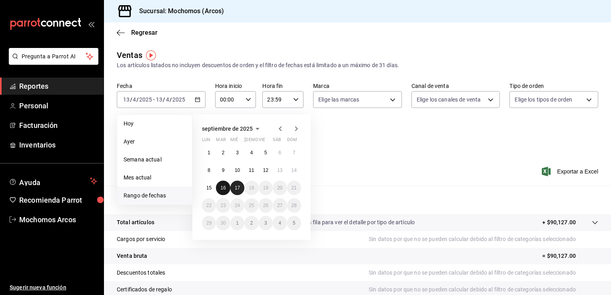 The height and width of the screenshot is (295, 611). Describe the element at coordinates (221, 141) in the screenshot. I see `abbr: martes` at that location.